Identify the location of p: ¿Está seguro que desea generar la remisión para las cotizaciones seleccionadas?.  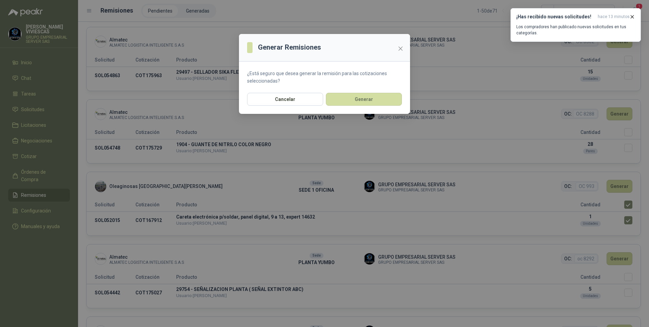
(325, 77).